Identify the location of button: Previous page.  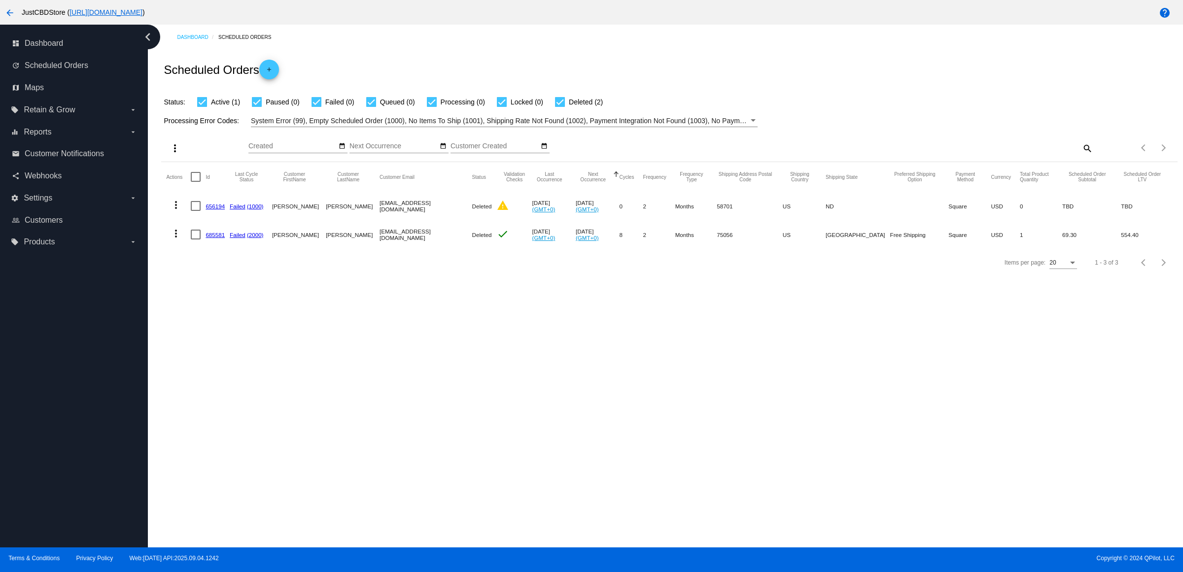
(1144, 148).